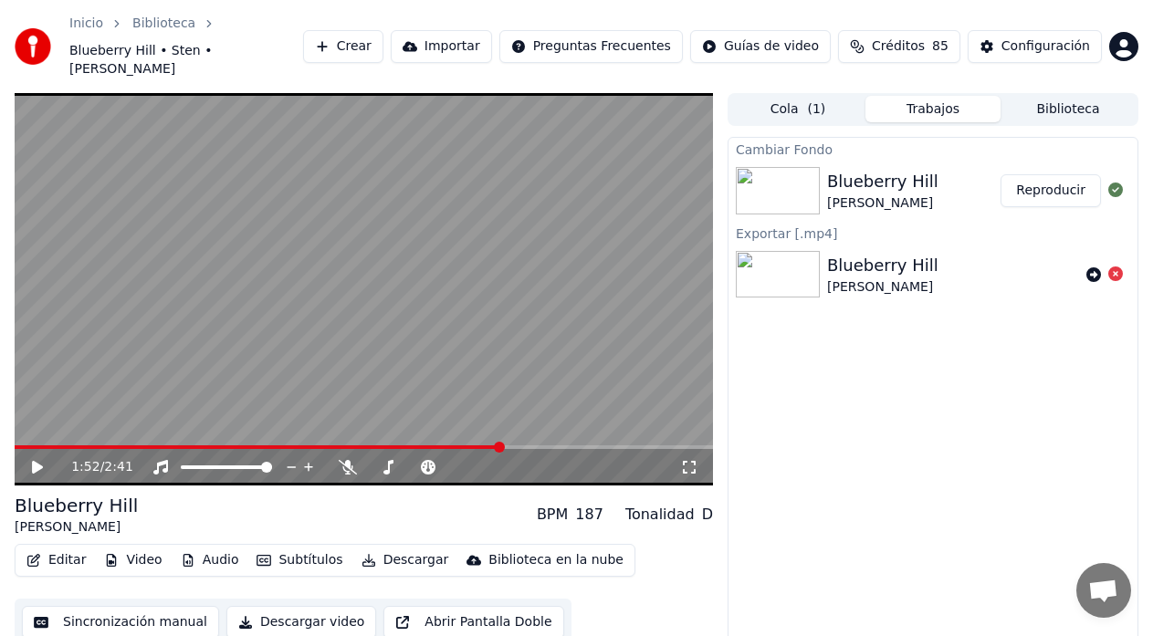 This screenshot has height=636, width=1153. Describe the element at coordinates (441, 47) in the screenshot. I see `button: Importar` at that location.